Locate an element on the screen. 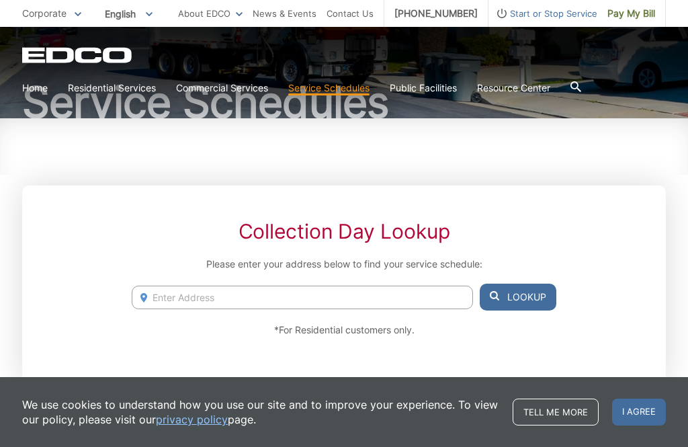  a: Residential Services is located at coordinates (111, 88).